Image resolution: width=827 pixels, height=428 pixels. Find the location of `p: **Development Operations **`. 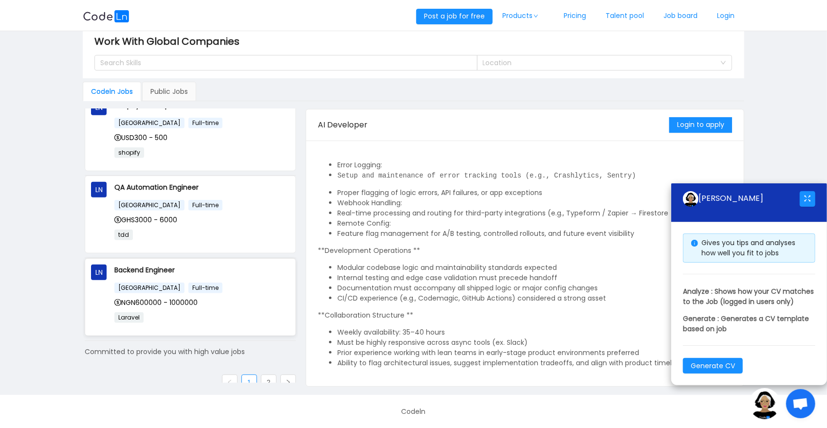

p: **Development Operations ** is located at coordinates (525, 251).